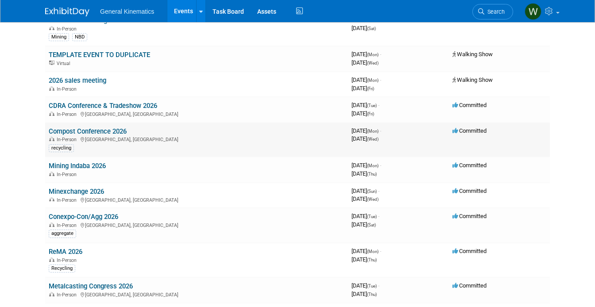 This screenshot has height=307, width=595. I want to click on div: aggregate, so click(62, 234).